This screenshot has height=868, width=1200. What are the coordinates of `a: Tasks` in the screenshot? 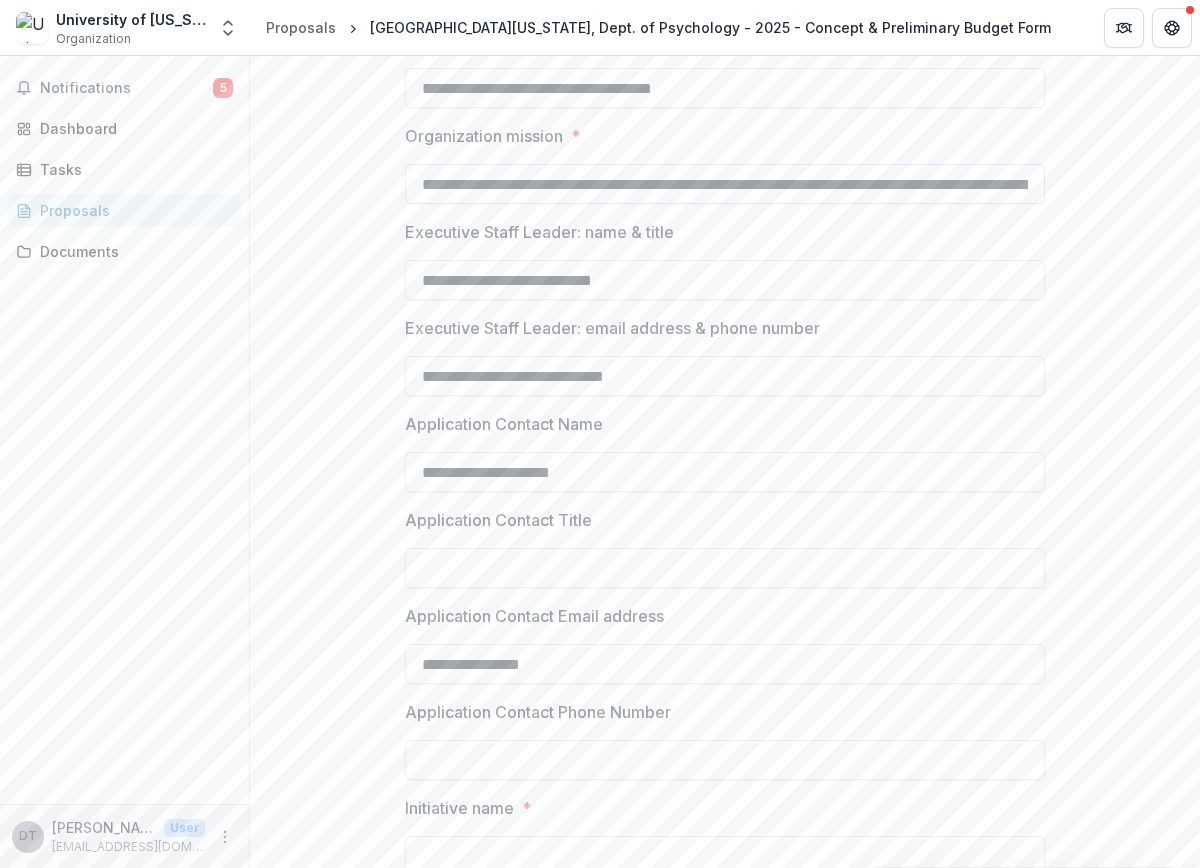 It's located at (124, 169).